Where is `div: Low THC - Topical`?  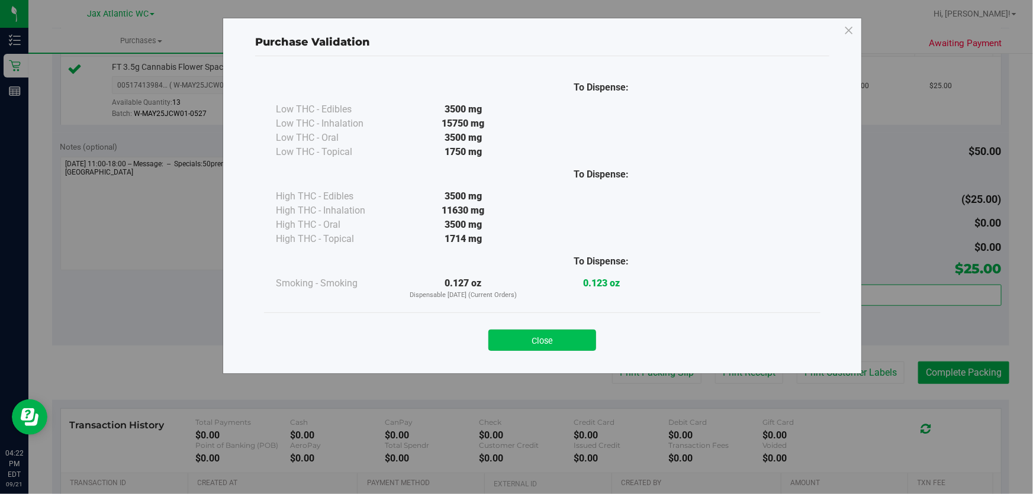 div: Low THC - Topical is located at coordinates (335, 152).